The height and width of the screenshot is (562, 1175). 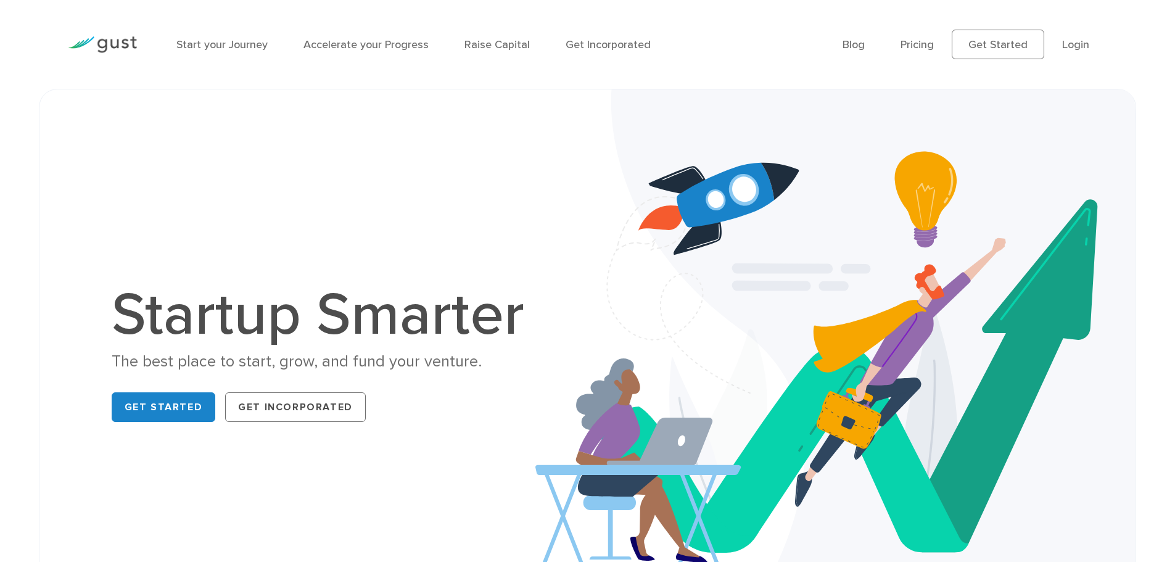 I want to click on h1: Startup Smarter, so click(x=324, y=315).